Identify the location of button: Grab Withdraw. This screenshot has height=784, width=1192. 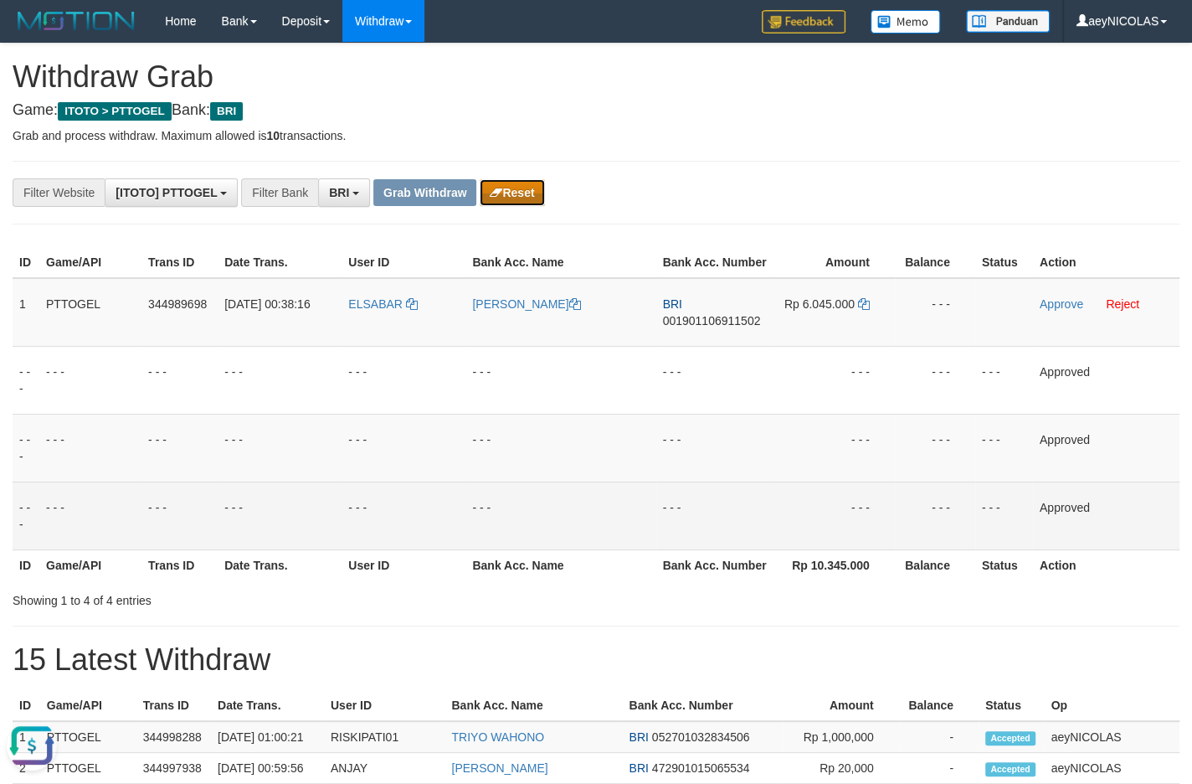
(424, 193).